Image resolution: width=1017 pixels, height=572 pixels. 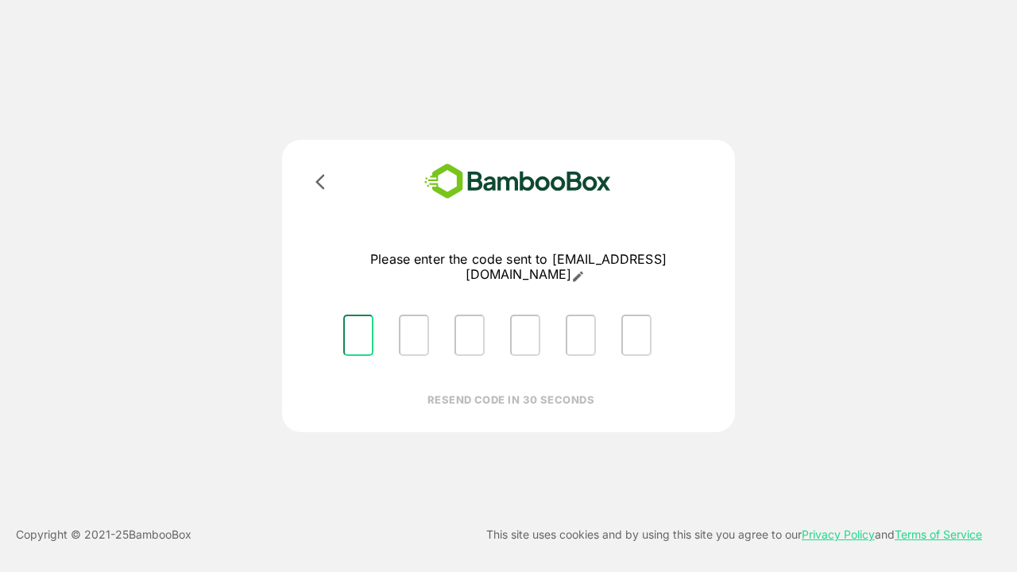 What do you see at coordinates (414, 335) in the screenshot?
I see `input: Please enter OTP character 2` at bounding box center [414, 335].